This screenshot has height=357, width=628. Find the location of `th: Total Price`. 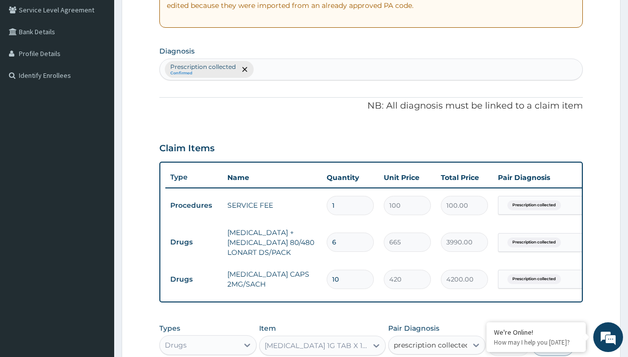

th: Total Price is located at coordinates (464, 178).